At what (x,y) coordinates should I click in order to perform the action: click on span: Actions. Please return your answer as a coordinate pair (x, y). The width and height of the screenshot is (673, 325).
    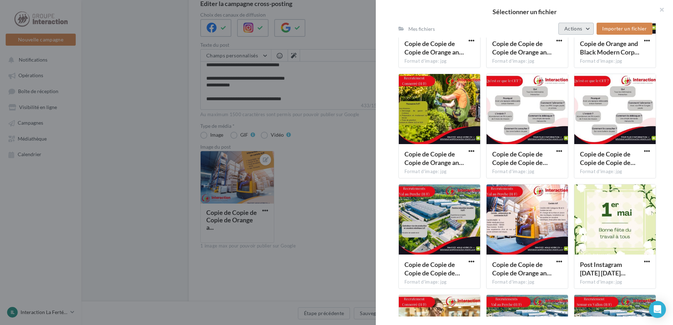
    Looking at the image, I should click on (573, 28).